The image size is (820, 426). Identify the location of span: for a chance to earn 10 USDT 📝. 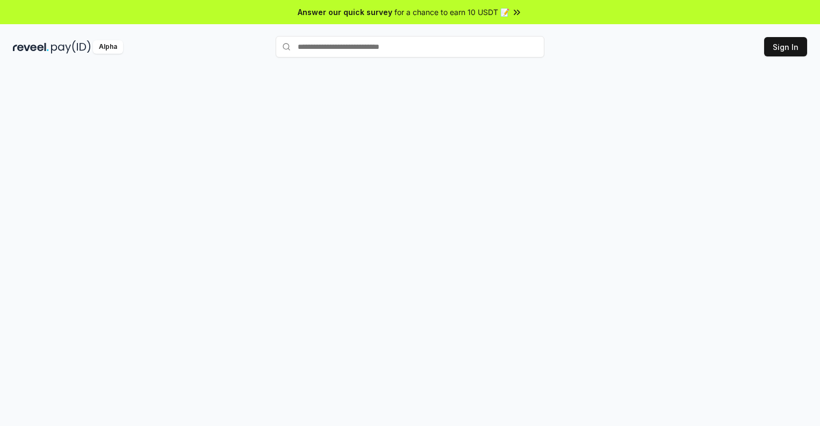
(452, 12).